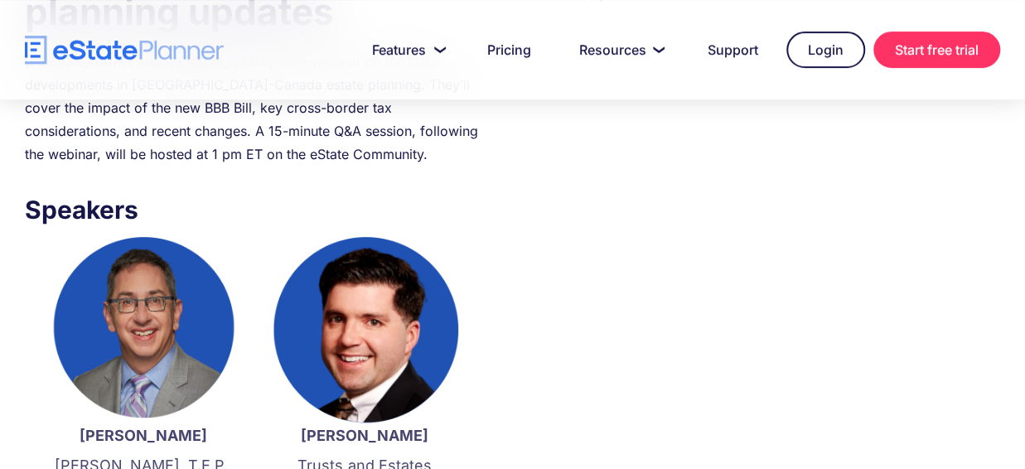 Image resolution: width=1025 pixels, height=469 pixels. Describe the element at coordinates (124, 50) in the screenshot. I see `a: home` at that location.